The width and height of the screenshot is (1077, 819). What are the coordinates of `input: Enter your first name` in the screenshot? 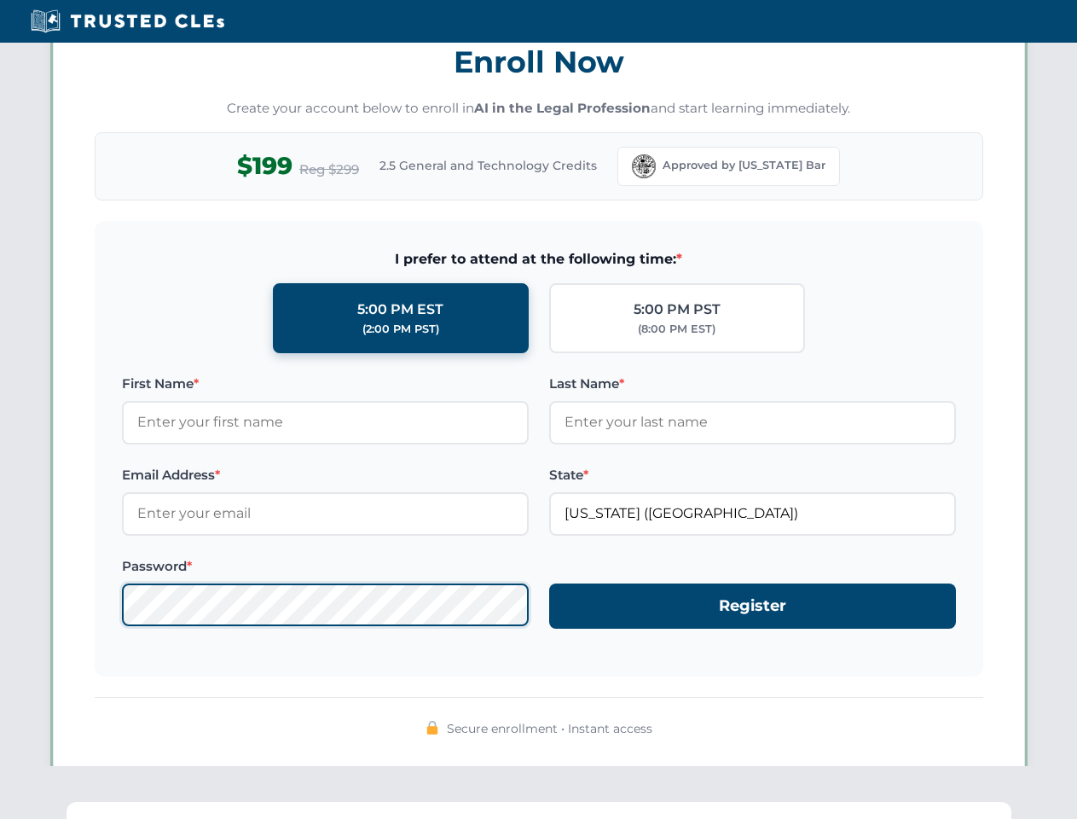 It's located at (325, 422).